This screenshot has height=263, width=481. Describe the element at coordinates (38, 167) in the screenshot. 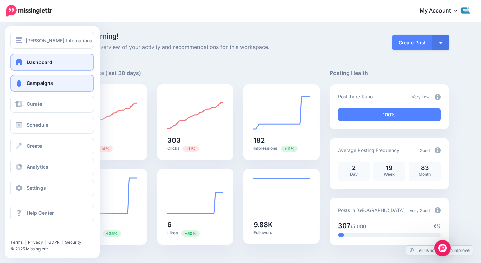

I see `span: Analytics` at that location.